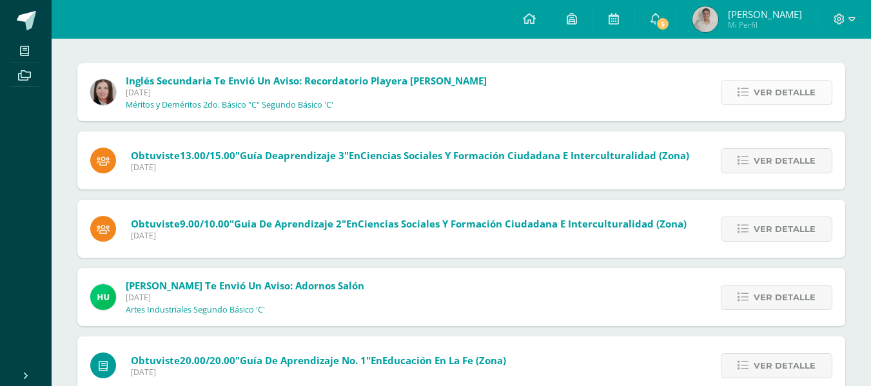 The image size is (871, 386). Describe the element at coordinates (663, 24) in the screenshot. I see `span: 5` at that location.